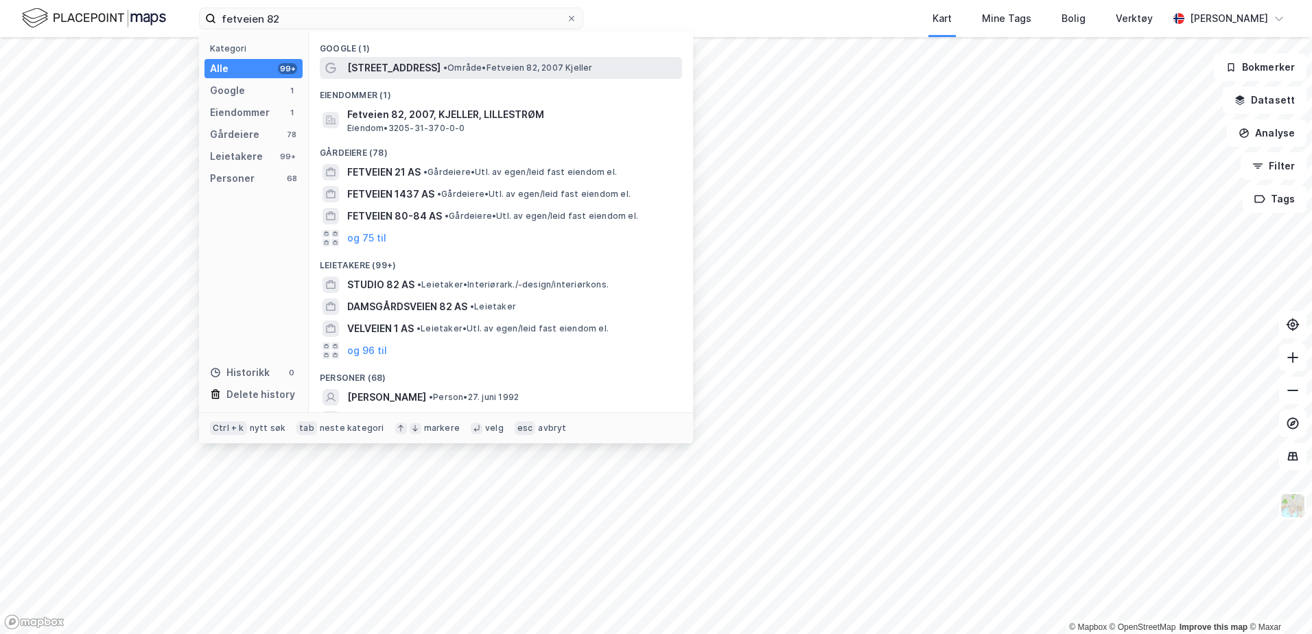 This screenshot has height=634, width=1312. I want to click on button: Bokmerker, so click(1260, 67).